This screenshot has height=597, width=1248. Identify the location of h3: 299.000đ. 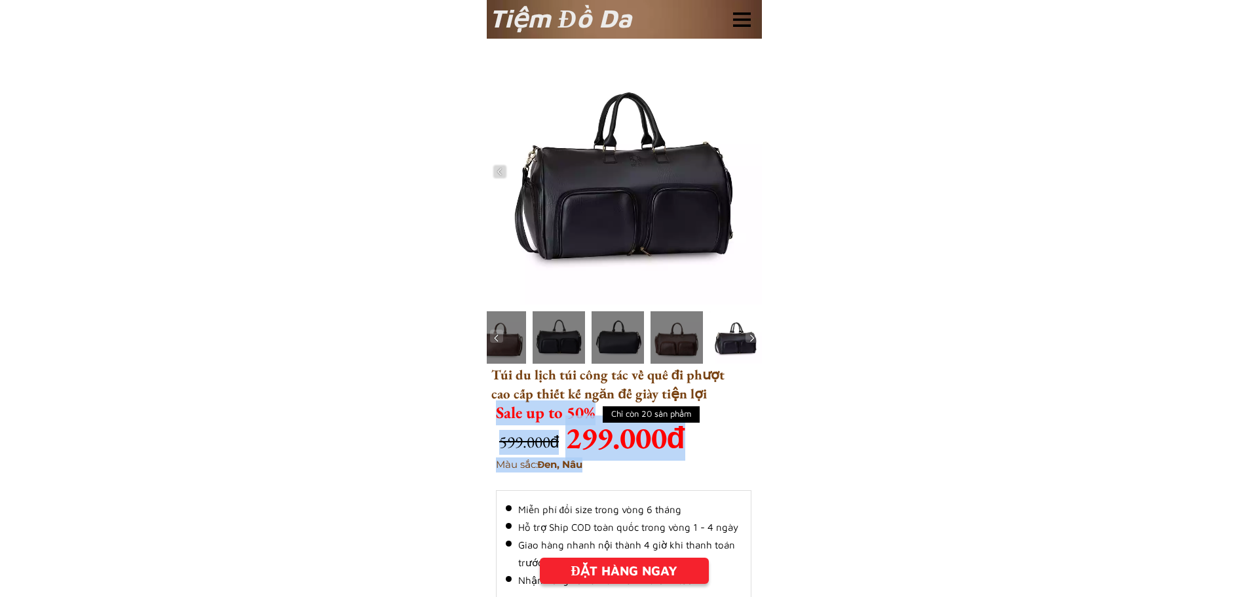
(627, 438).